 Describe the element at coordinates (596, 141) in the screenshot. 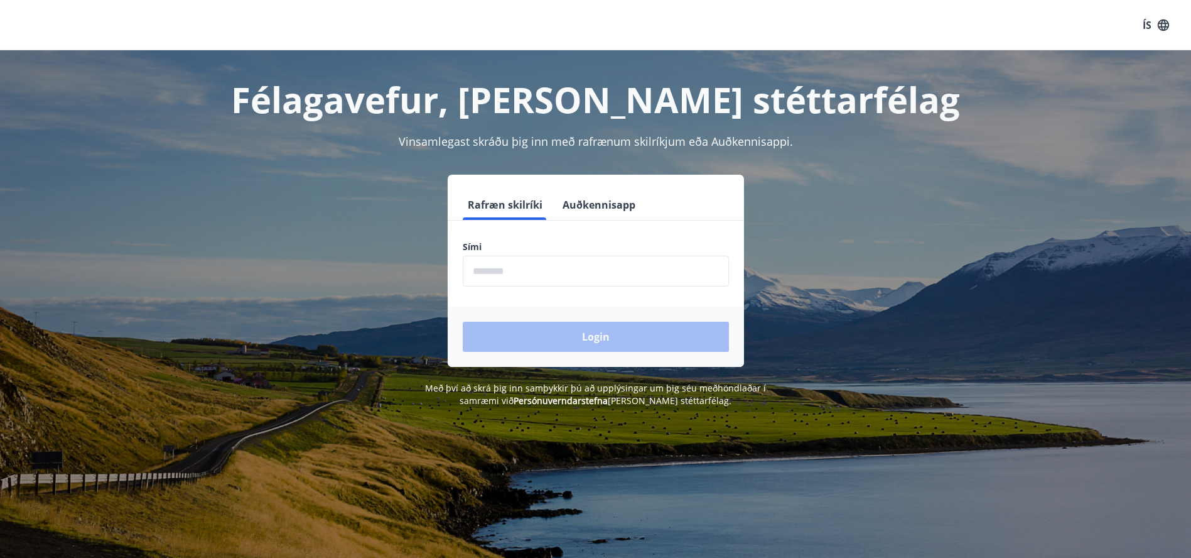

I see `span: Vinsamlegast skráðu þig inn með rafrænum skilríkjum eða Auðkennisappi.` at that location.